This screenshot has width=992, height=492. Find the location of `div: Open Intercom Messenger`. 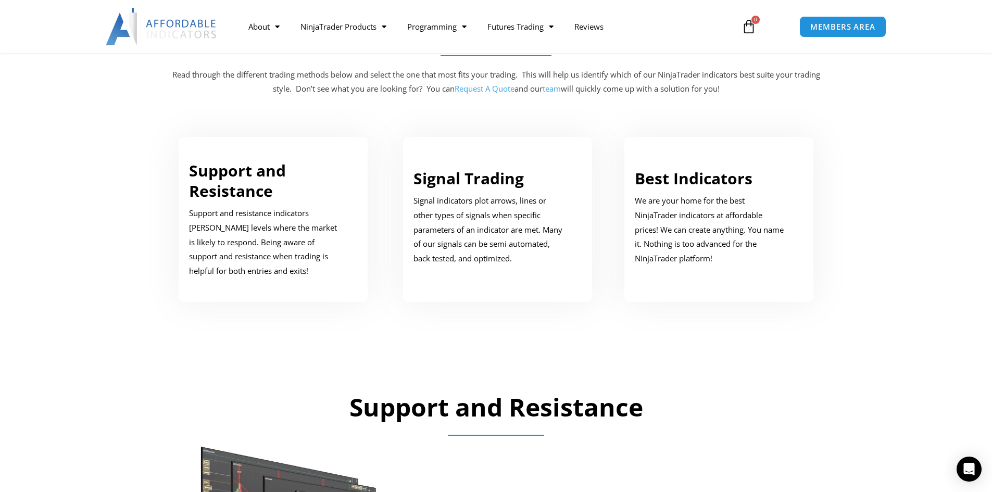

div: Open Intercom Messenger is located at coordinates (969, 469).